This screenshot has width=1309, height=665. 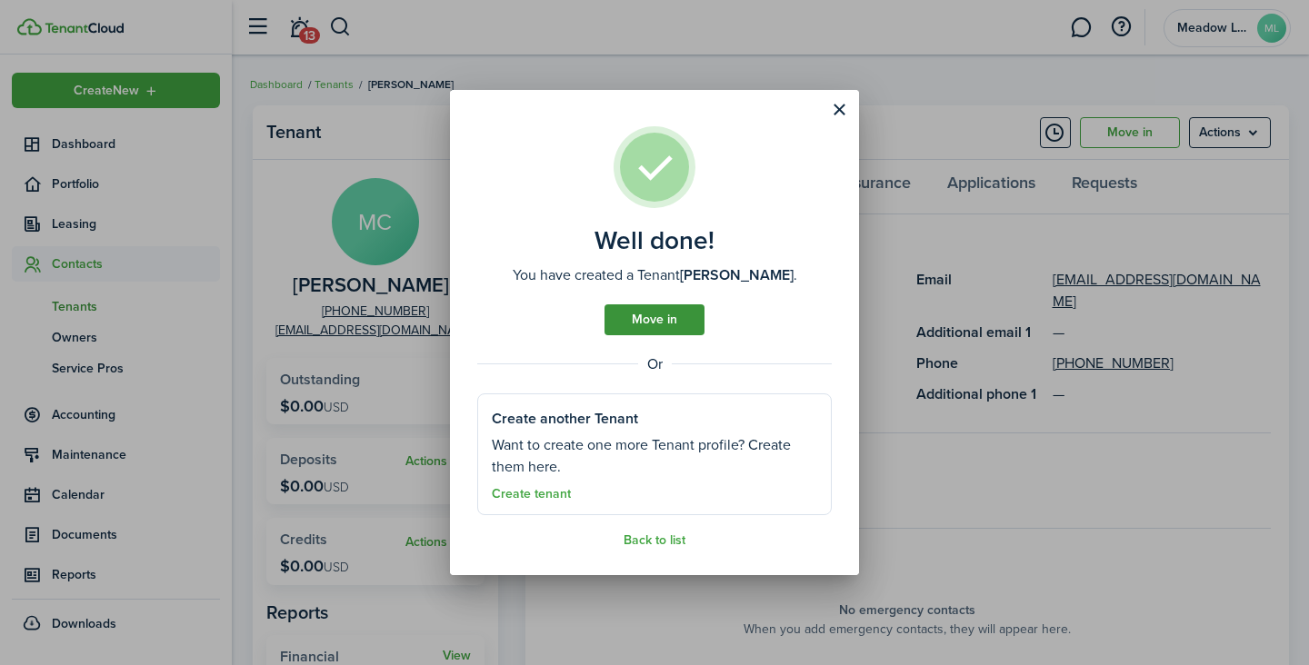 What do you see at coordinates (531, 494) in the screenshot?
I see `a: Create tenant` at bounding box center [531, 494].